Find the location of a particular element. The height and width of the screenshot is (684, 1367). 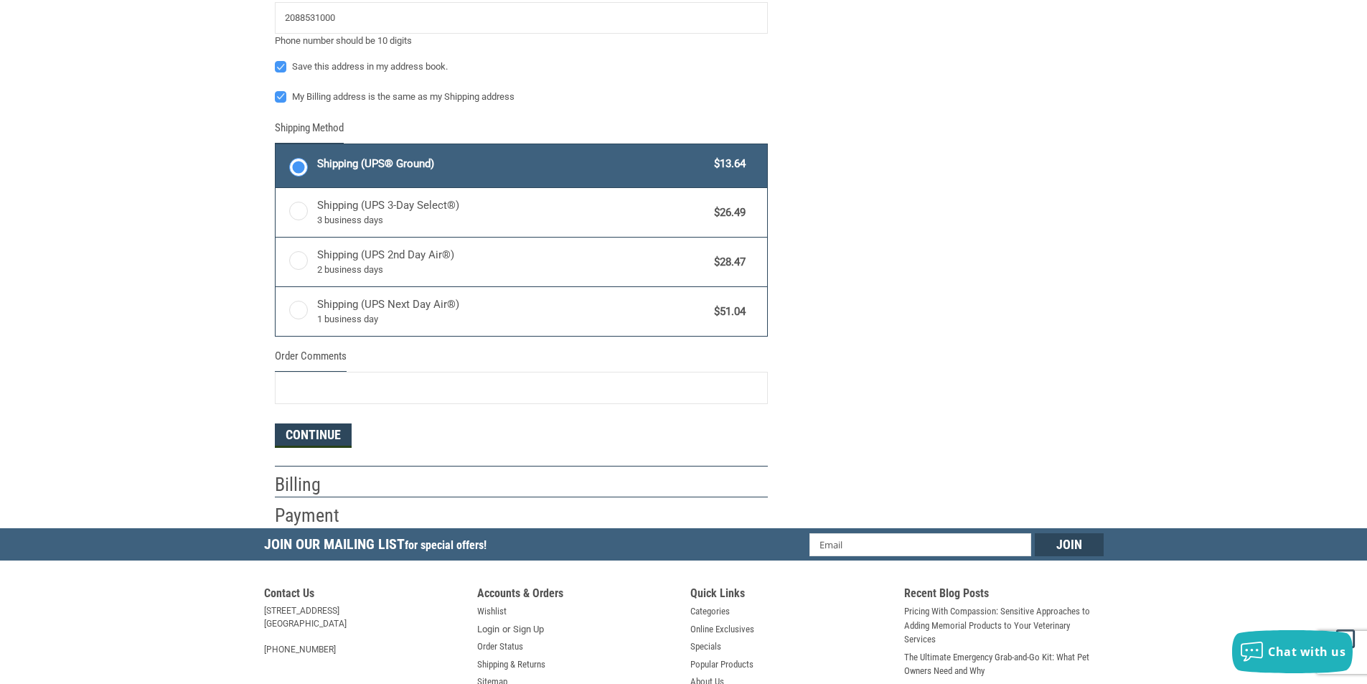

h5: Join Our Mailing List is located at coordinates (379, 546).